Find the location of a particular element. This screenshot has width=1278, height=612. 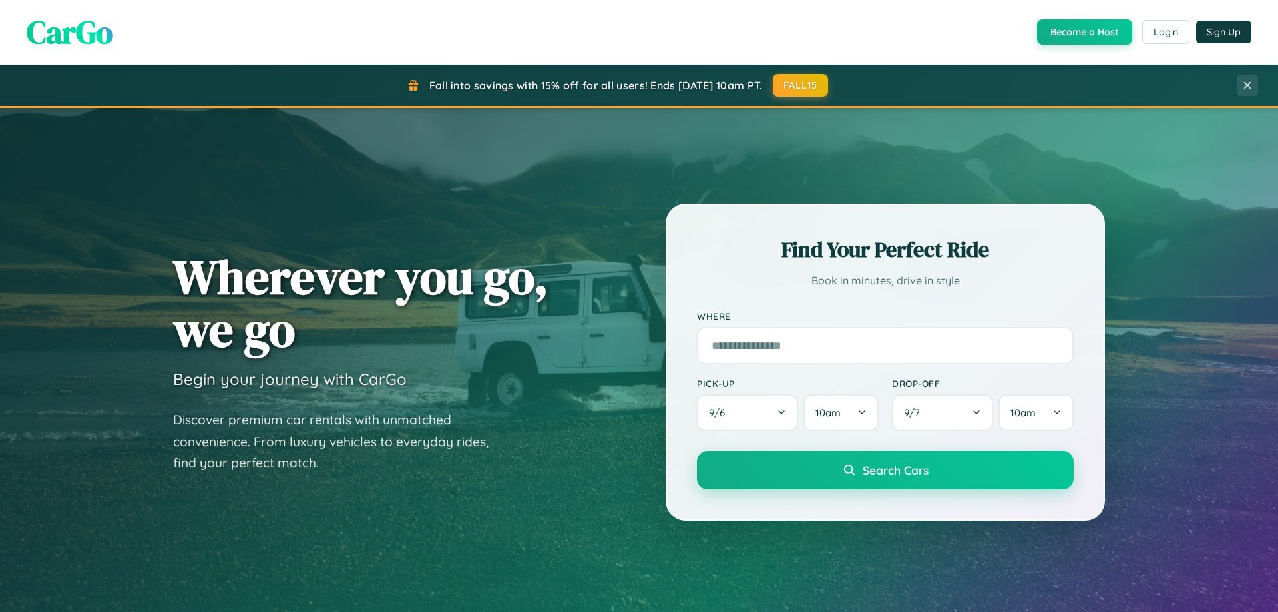

button: FALL15 is located at coordinates (801, 85).